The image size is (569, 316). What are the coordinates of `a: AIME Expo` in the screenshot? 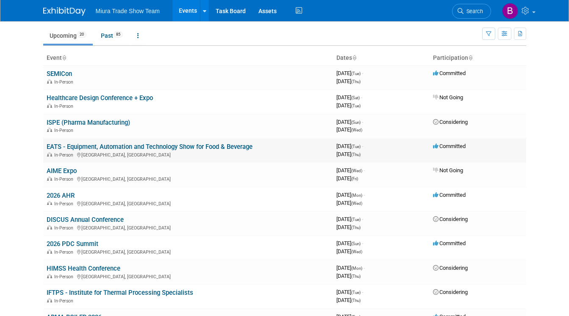 It's located at (61, 171).